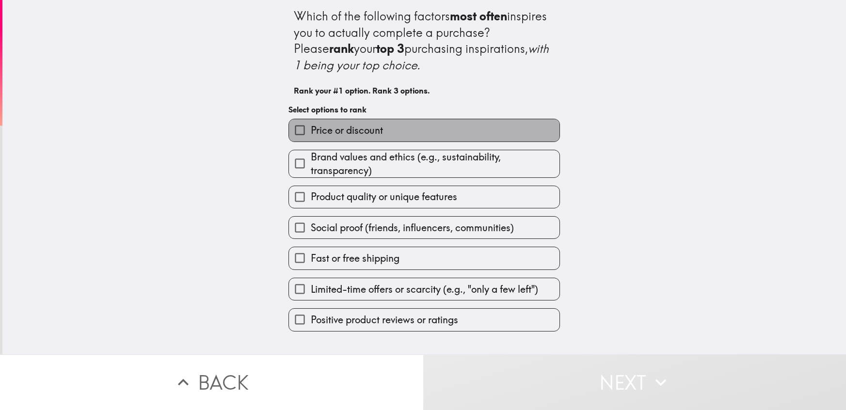 The image size is (846, 410). What do you see at coordinates (412, 228) in the screenshot?
I see `span: Social proof (friends, influencers, communities)` at bounding box center [412, 228].